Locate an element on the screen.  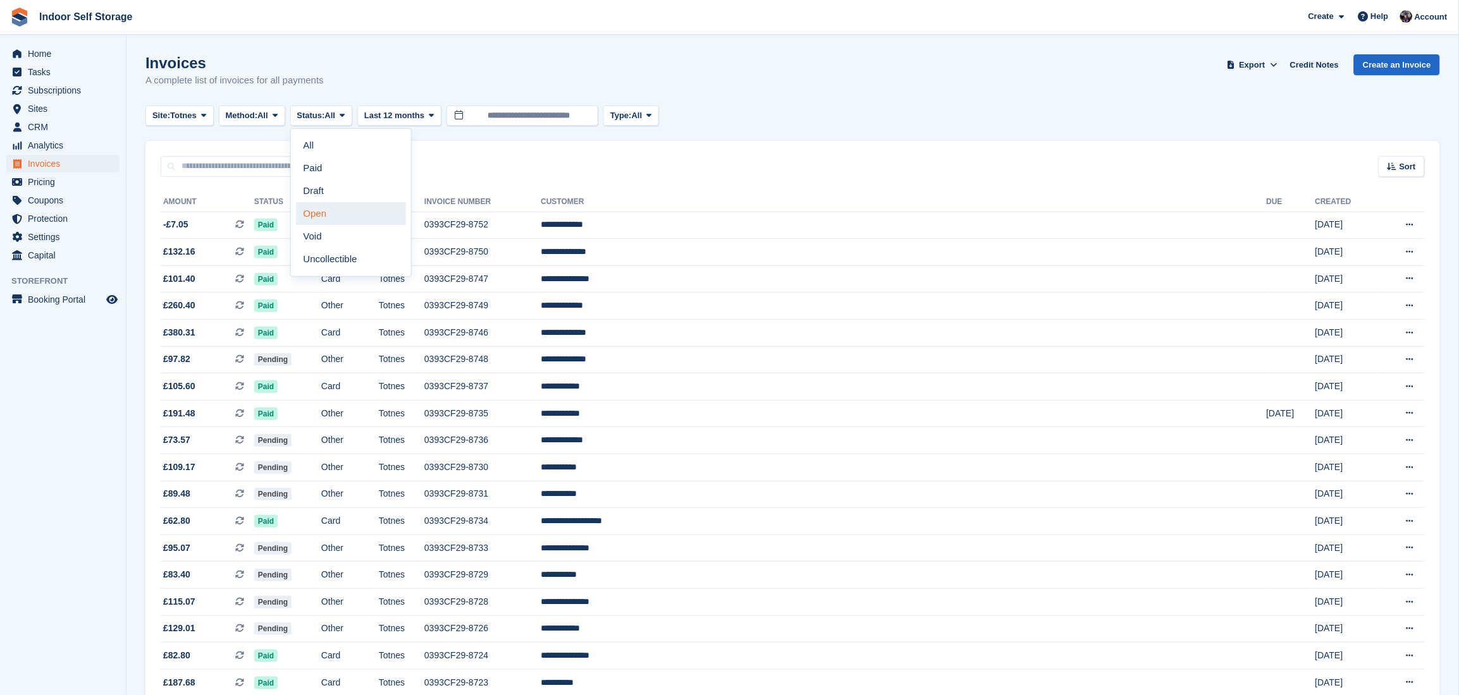
span: Capital is located at coordinates (66, 255).